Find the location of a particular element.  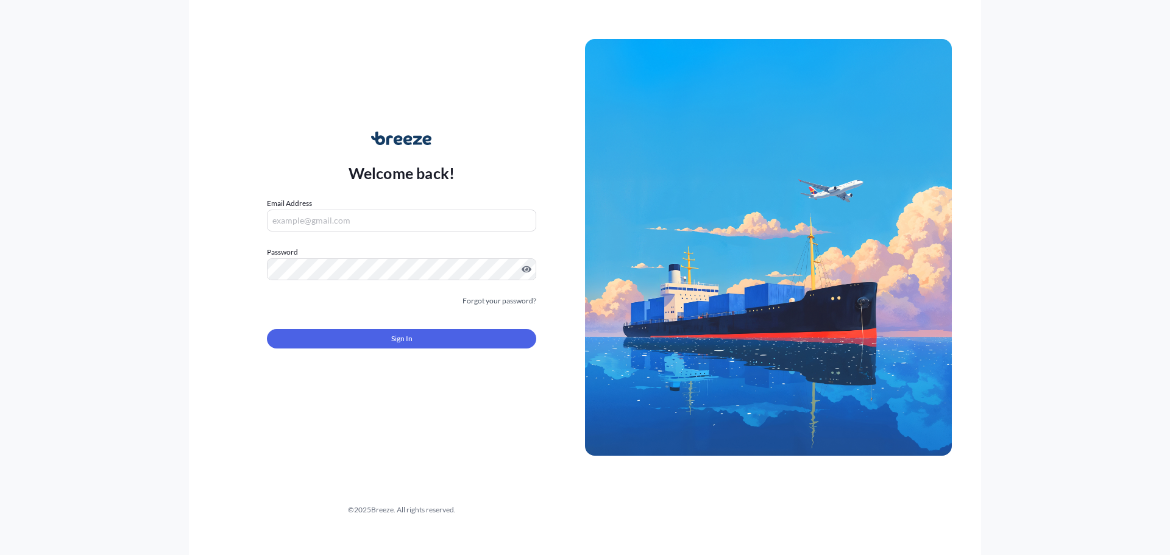

input: example@gmail.com is located at coordinates (402, 221).